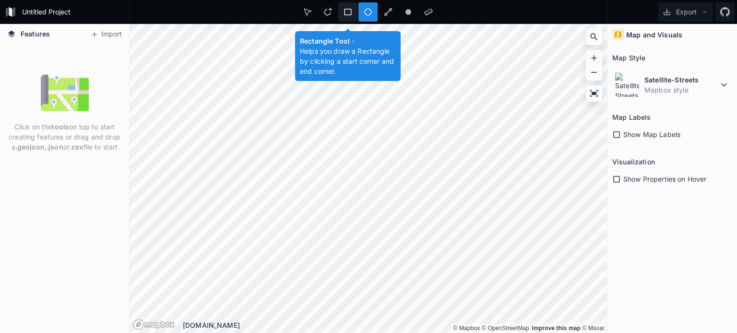 This screenshot has height=333, width=737. Describe the element at coordinates (556, 329) in the screenshot. I see `a: Map feedback` at that location.